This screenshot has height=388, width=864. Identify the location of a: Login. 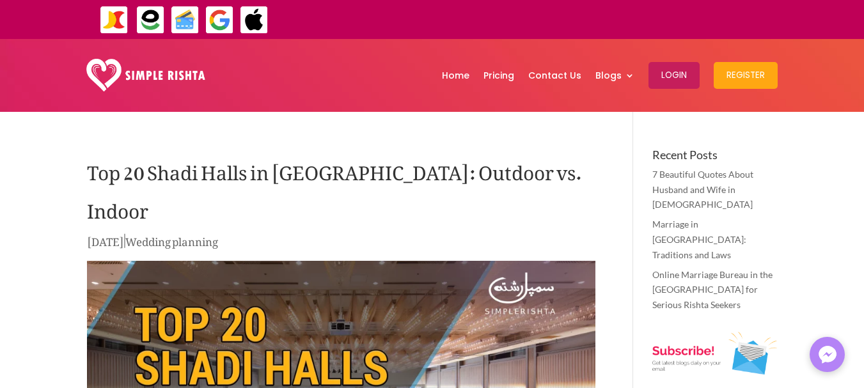
(674, 75).